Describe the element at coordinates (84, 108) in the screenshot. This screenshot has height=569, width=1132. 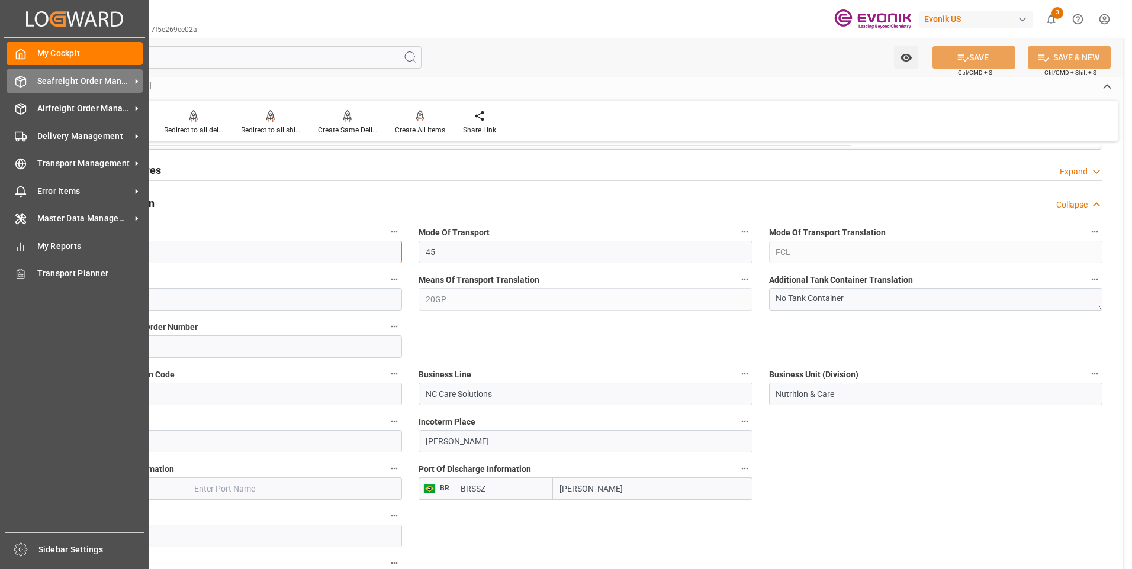
I see `span: Airfreight Order Management` at that location.